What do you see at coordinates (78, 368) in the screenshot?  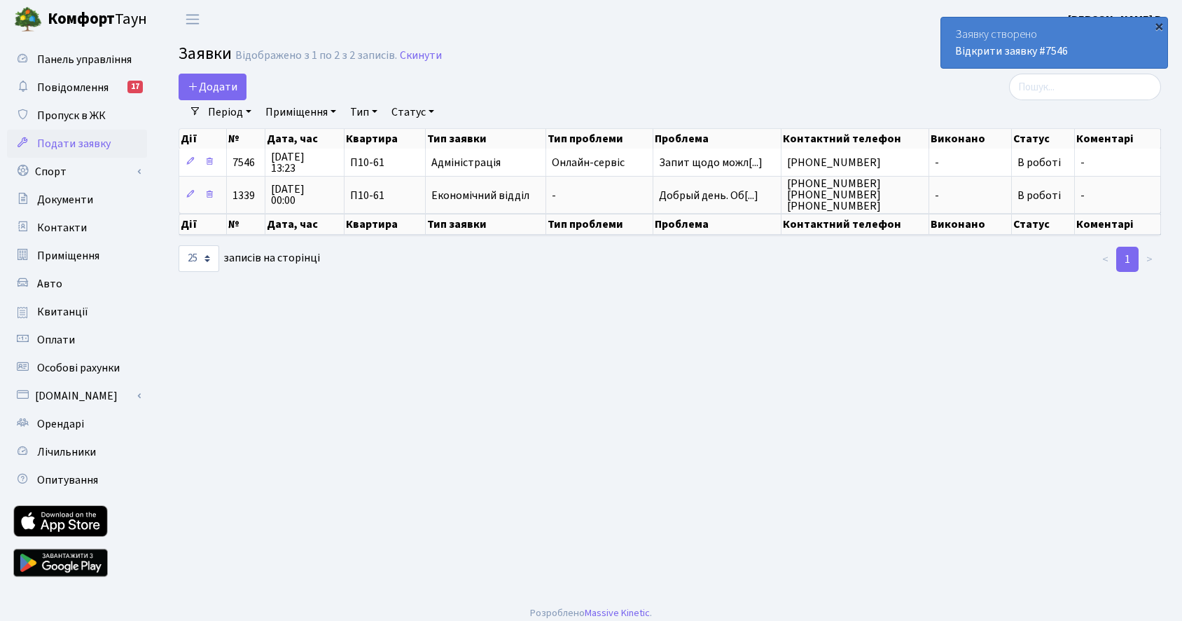 I see `span: Особові рахунки` at bounding box center [78, 368].